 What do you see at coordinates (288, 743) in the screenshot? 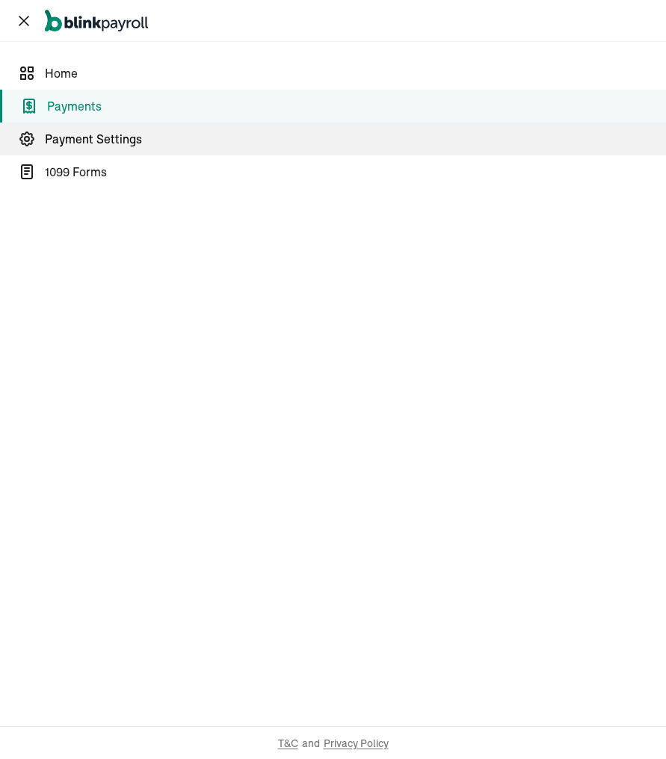
I see `span: T&C` at bounding box center [288, 743].